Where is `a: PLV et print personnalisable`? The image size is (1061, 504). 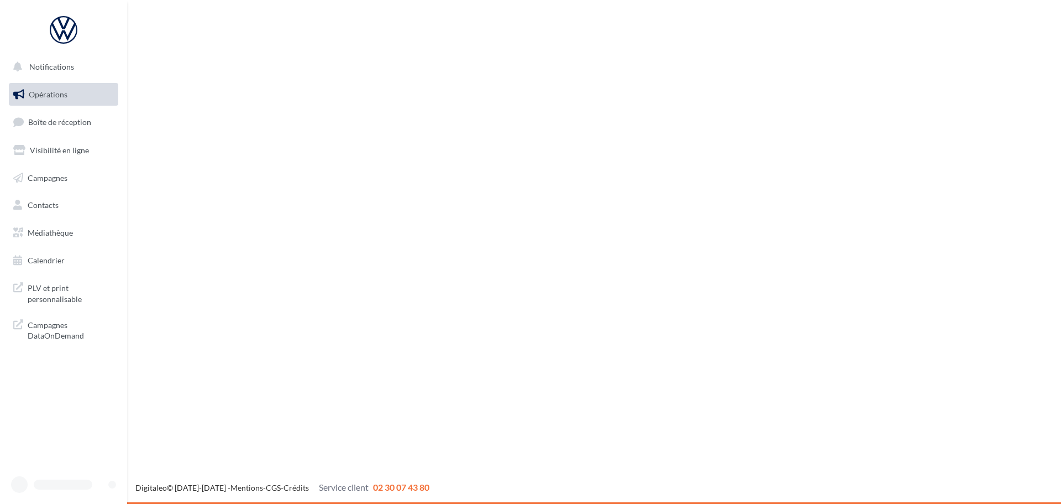 a: PLV et print personnalisable is located at coordinates (64, 292).